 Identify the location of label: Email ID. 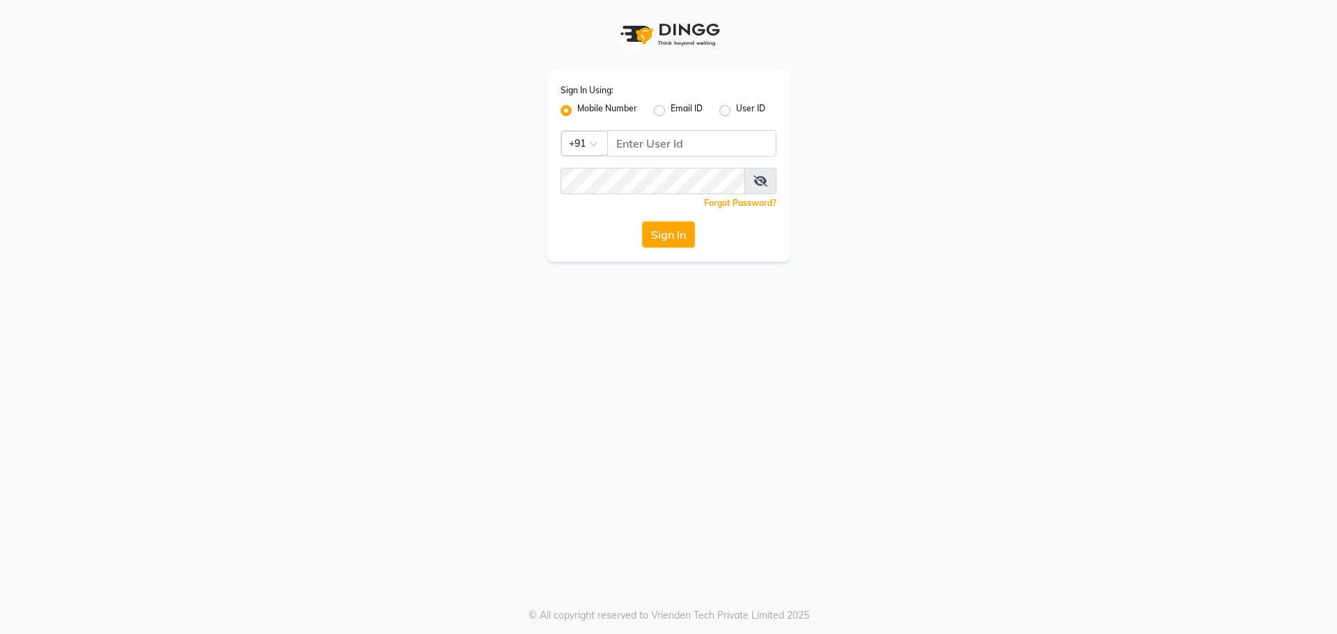
(687, 111).